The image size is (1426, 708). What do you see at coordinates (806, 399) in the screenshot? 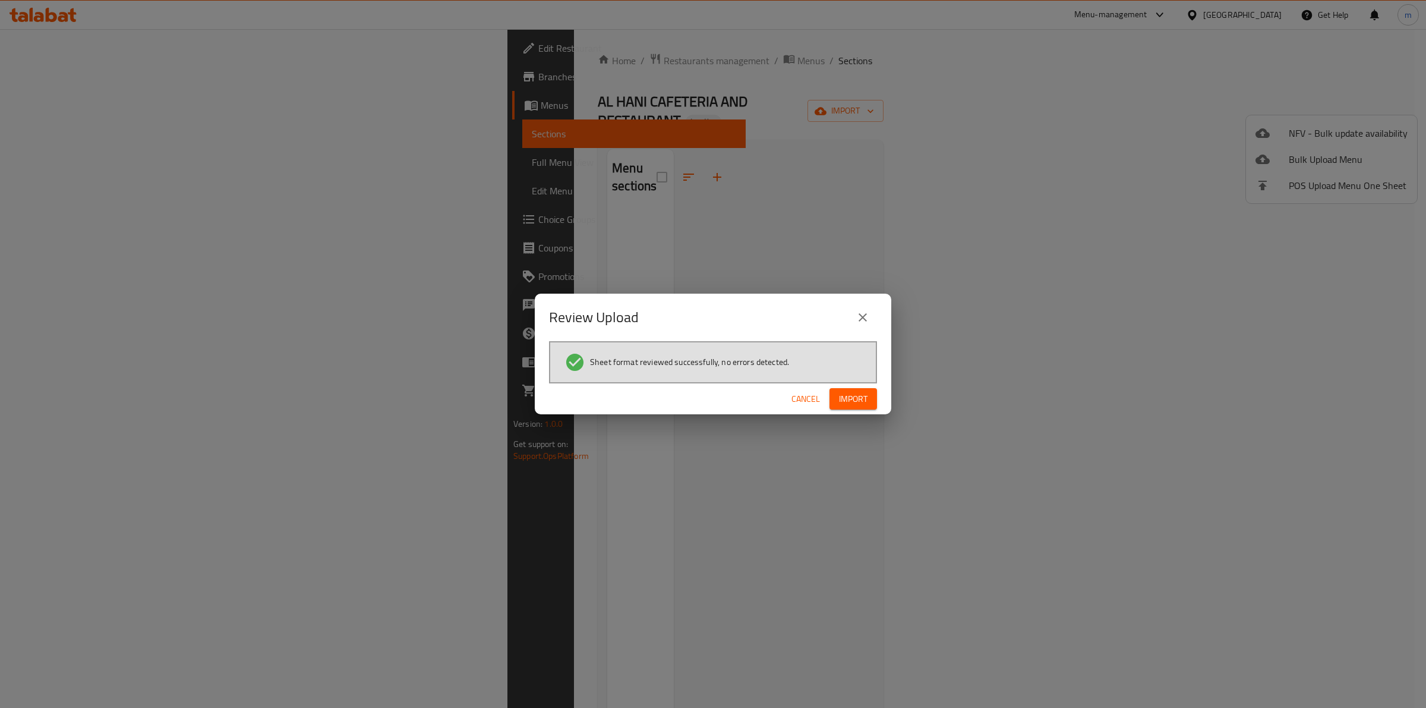
I see `span: Cancel` at bounding box center [806, 399].